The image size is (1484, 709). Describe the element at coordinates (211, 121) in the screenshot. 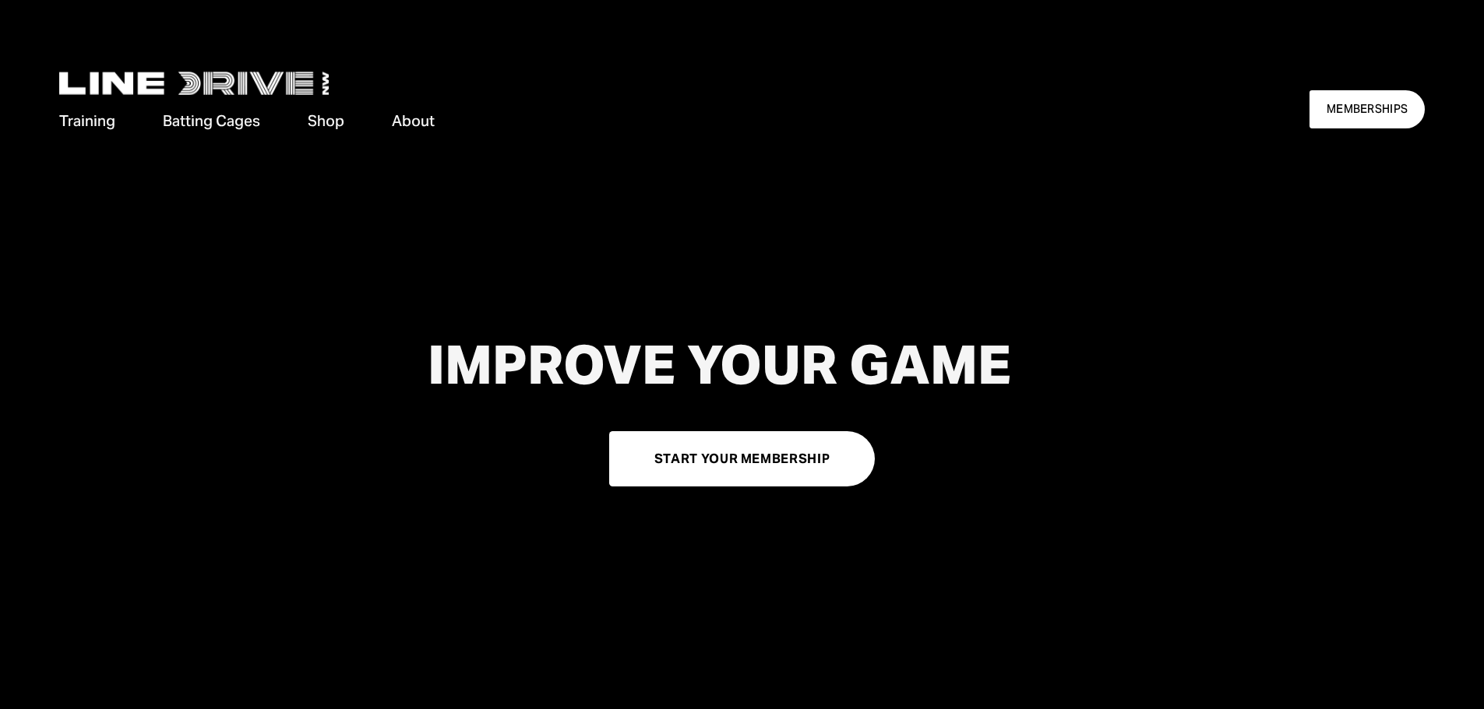

I see `span: Batting Cages` at that location.